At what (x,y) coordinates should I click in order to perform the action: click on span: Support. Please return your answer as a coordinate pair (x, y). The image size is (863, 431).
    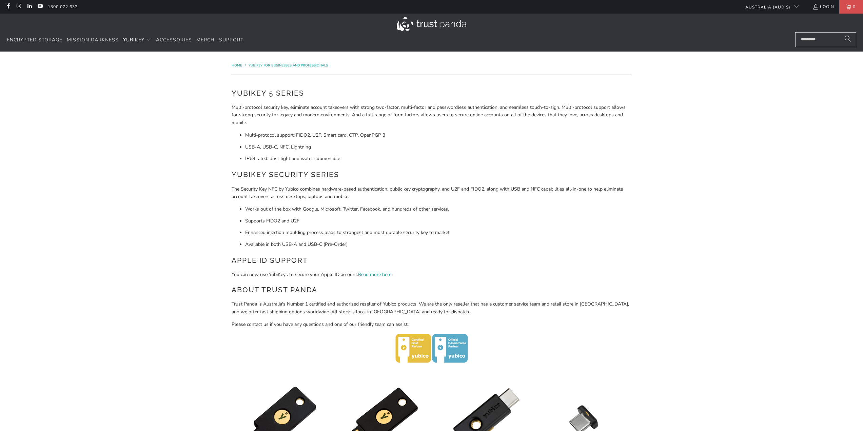
    Looking at the image, I should click on (231, 40).